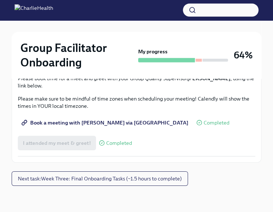 The width and height of the screenshot is (273, 212). What do you see at coordinates (100, 179) in the screenshot?
I see `span: Next task : Week Three: Final Onboarding Tasks (~1.5 hours to complete)` at bounding box center [100, 179].